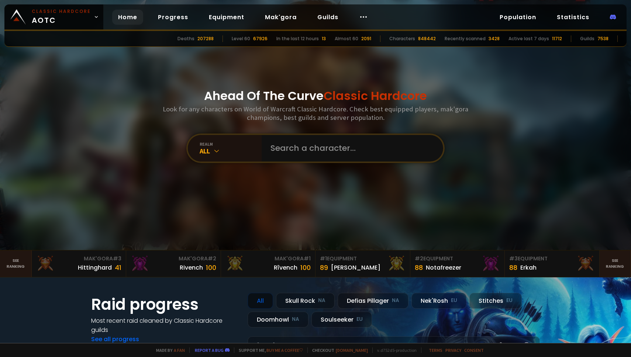 The width and height of the screenshot is (631, 357). I want to click on div: 848442, so click(427, 39).